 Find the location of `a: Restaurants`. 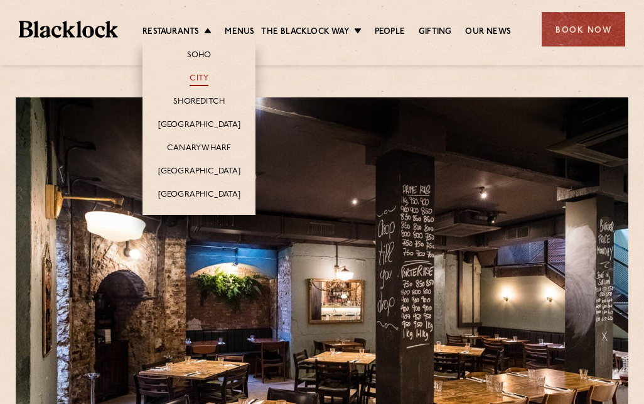

a: Restaurants is located at coordinates (171, 33).